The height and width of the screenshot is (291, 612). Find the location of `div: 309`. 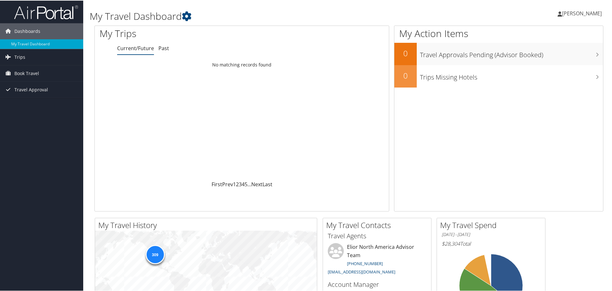

div: 309 is located at coordinates (155, 254).